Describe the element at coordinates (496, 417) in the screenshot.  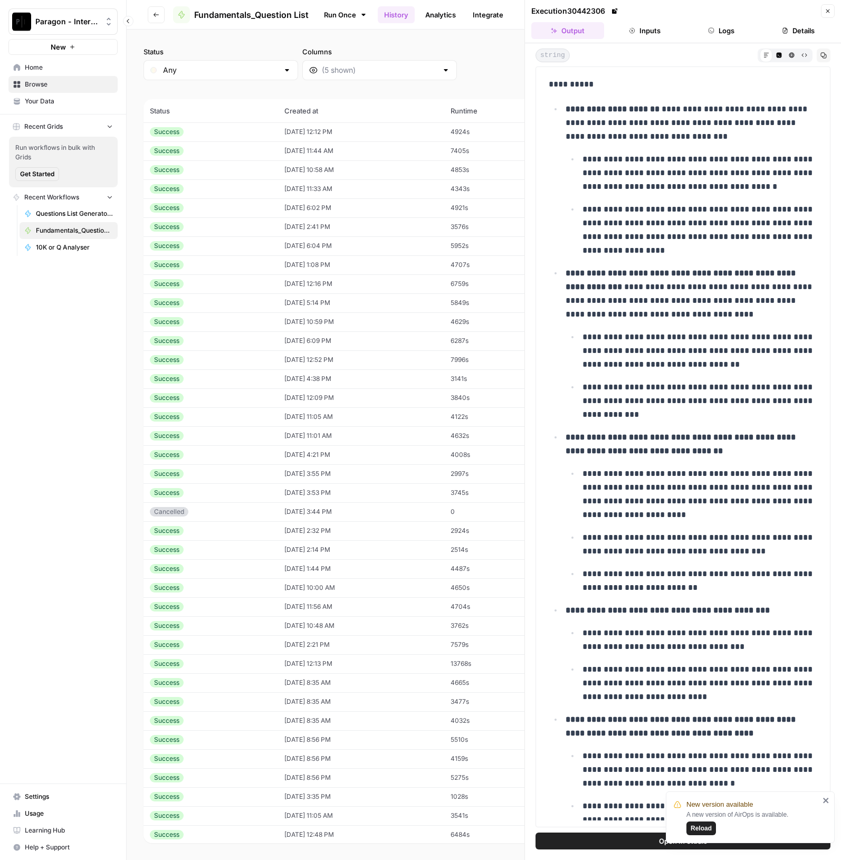
I see `td: 4122s` at that location.